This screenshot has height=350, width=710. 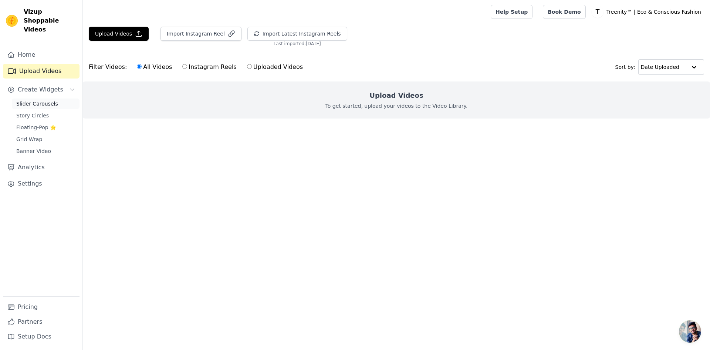 I want to click on a: Help Setup, so click(x=512, y=12).